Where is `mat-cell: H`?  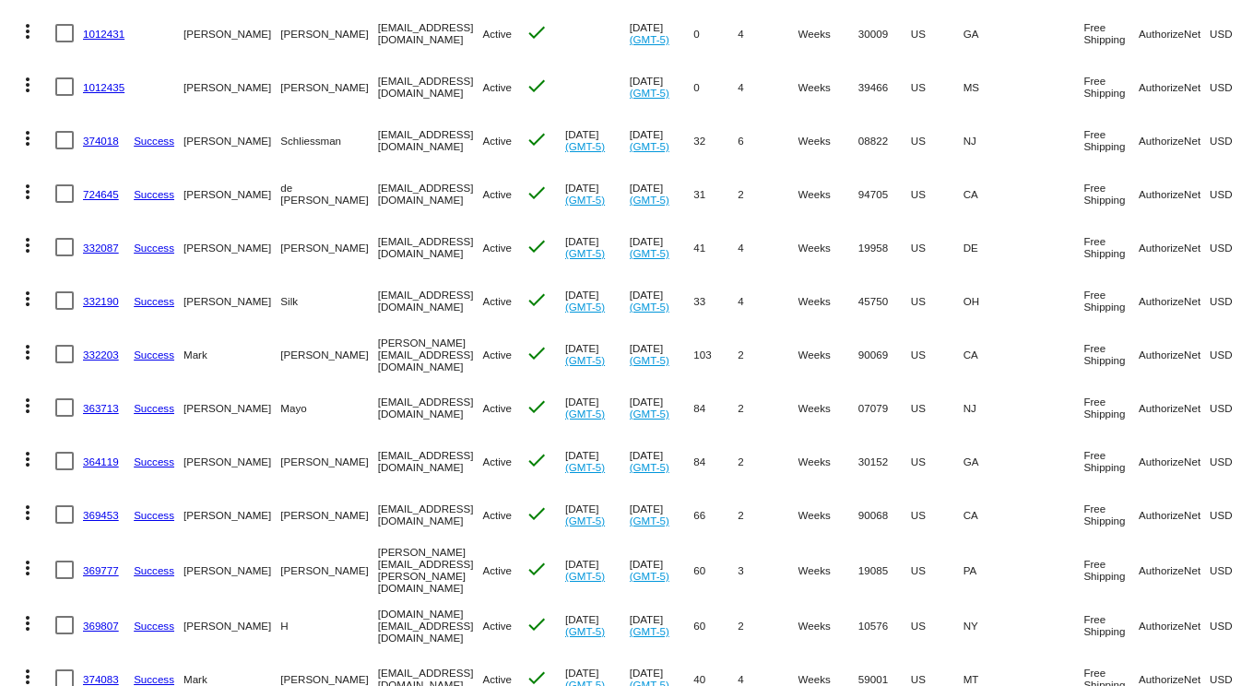 mat-cell: H is located at coordinates (328, 625).